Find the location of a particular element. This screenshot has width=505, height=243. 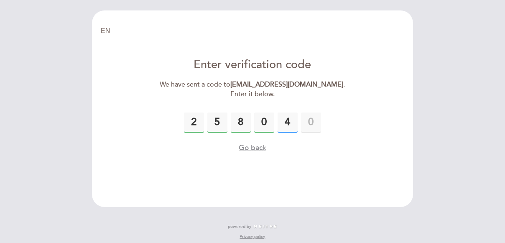

img: MEITRE is located at coordinates (265, 227).